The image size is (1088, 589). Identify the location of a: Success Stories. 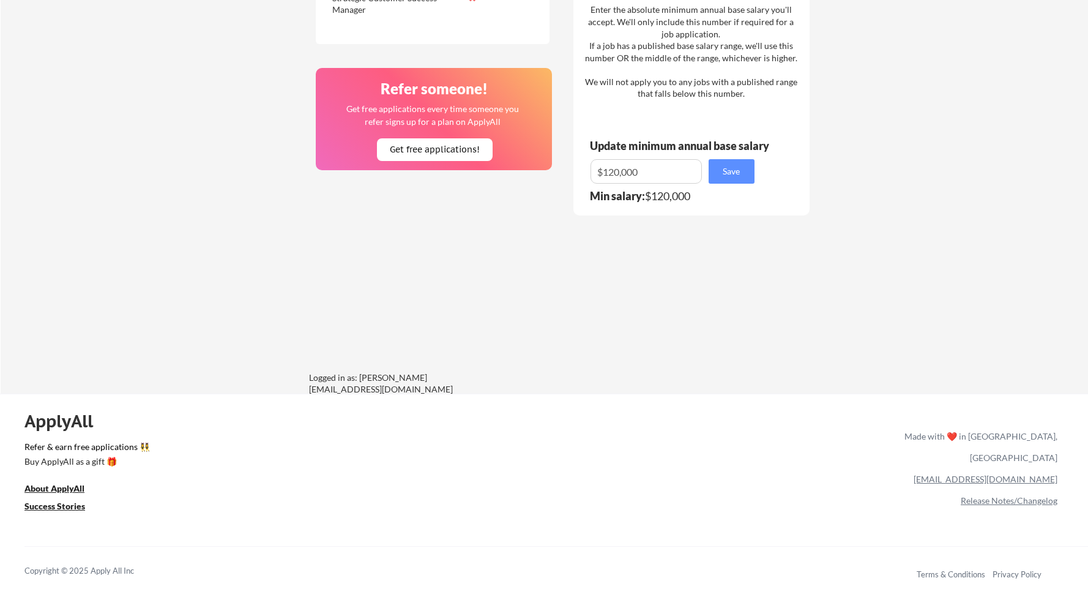
(63, 507).